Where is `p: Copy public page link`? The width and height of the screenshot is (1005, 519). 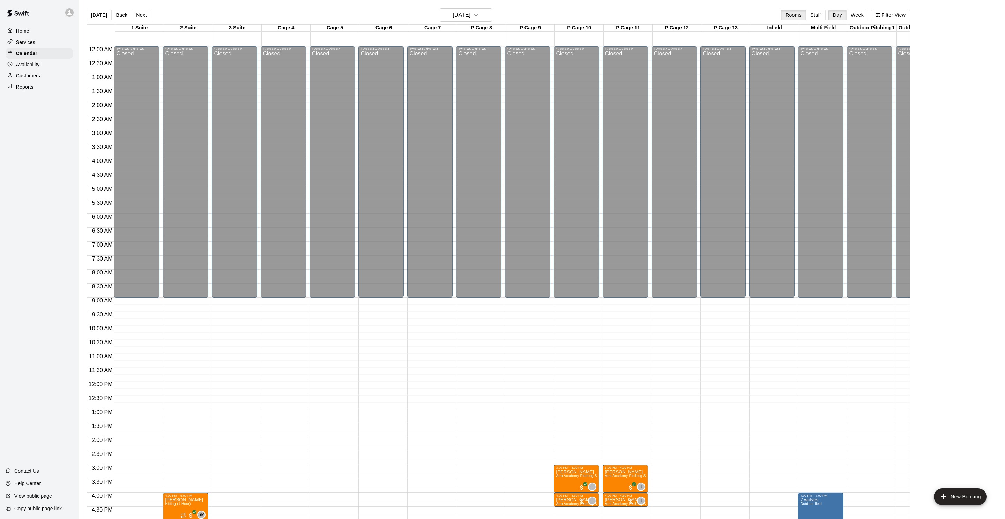
p: Copy public page link is located at coordinates (38, 509).